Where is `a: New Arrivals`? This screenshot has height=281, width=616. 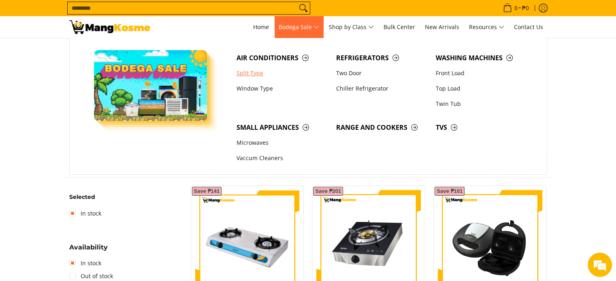
a: New Arrivals is located at coordinates (442, 27).